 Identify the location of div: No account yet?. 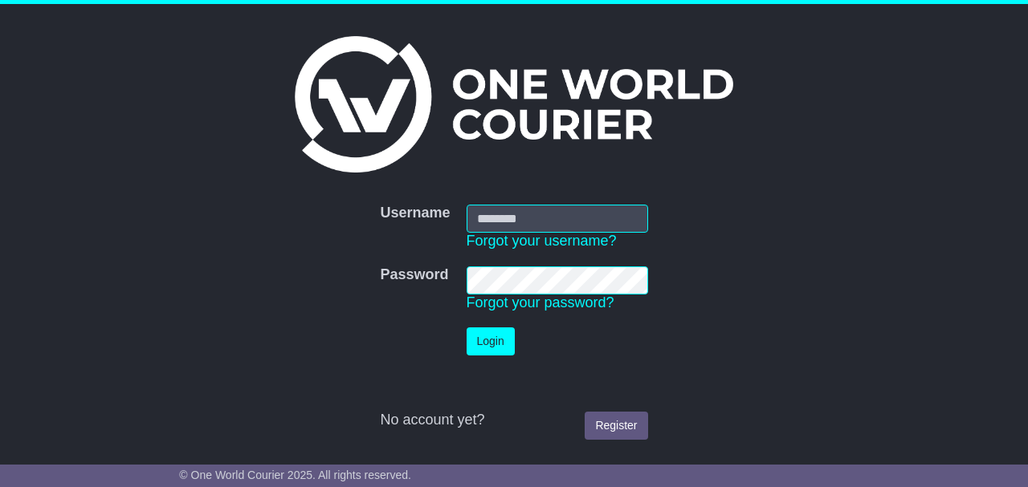
(513, 421).